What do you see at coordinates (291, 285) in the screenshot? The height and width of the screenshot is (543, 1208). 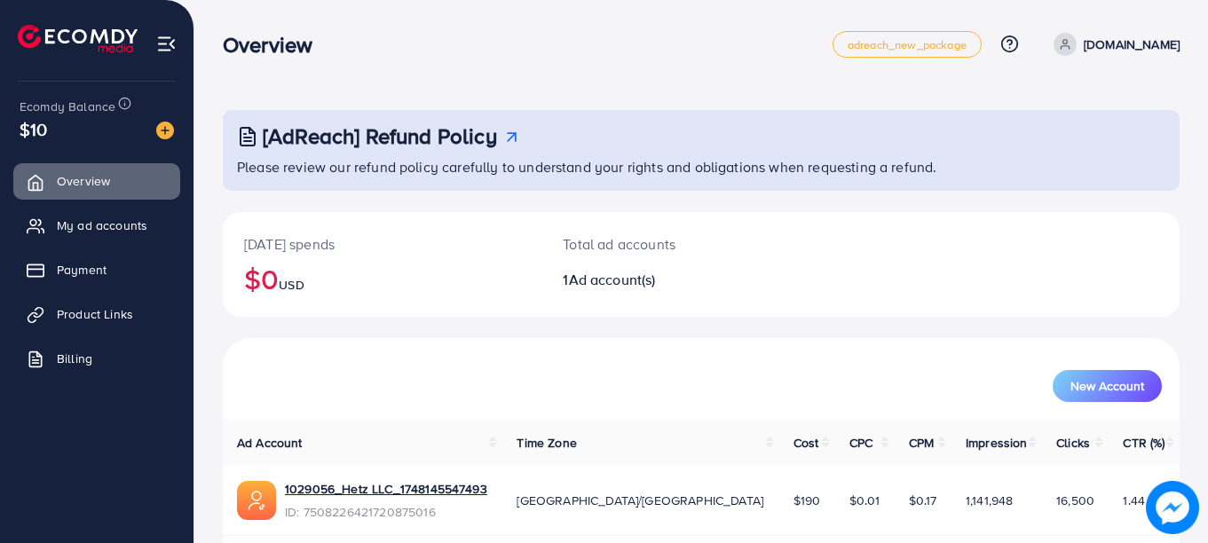 I see `span: USD` at bounding box center [291, 285].